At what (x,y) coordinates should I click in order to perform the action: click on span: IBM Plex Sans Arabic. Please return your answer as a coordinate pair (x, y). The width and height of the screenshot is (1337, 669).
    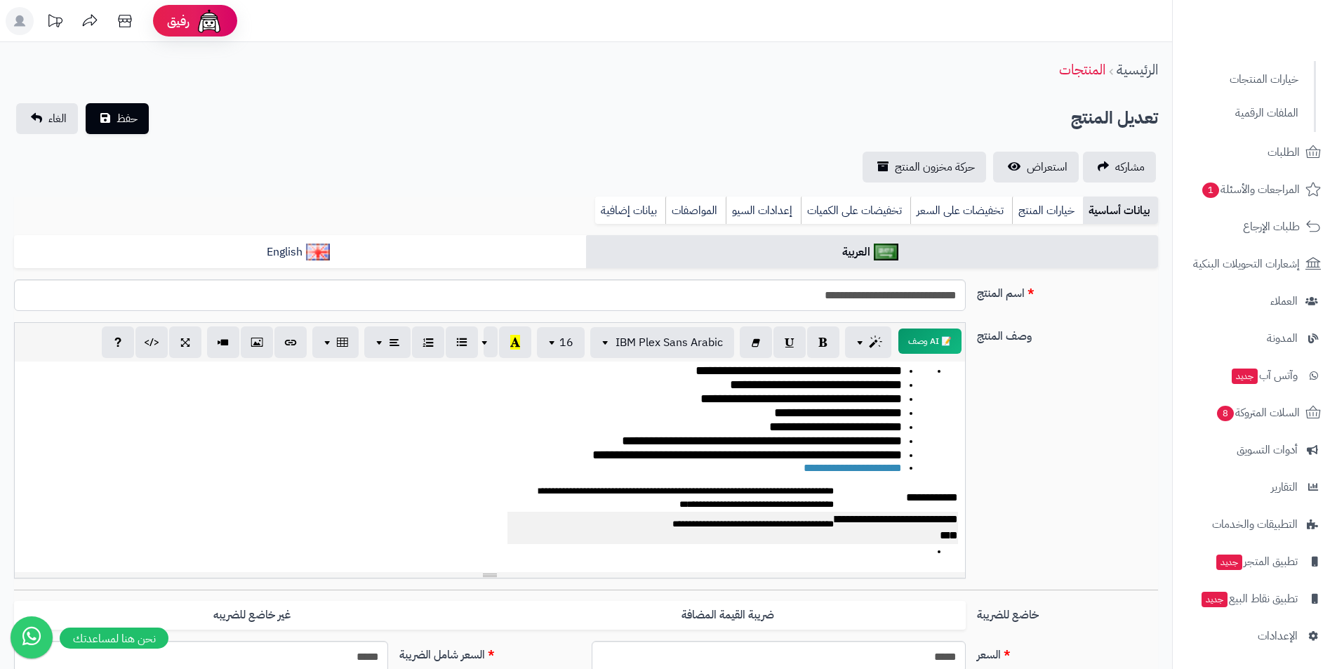
    Looking at the image, I should click on (669, 342).